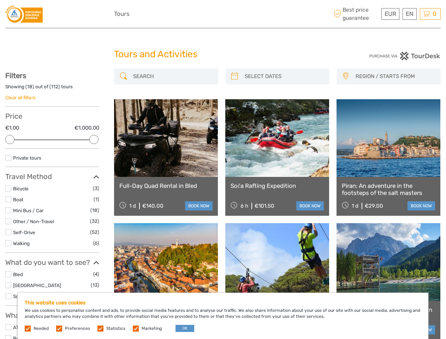  Describe the element at coordinates (95, 221) in the screenshot. I see `span: (32)` at that location.